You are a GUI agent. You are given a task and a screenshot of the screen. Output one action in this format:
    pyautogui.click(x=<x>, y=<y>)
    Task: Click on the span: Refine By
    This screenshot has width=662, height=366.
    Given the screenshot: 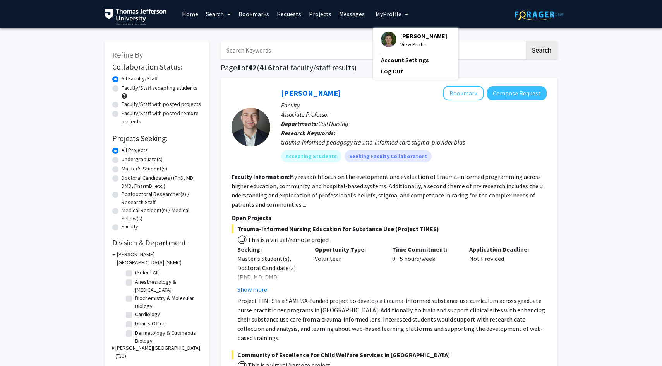 What is the action you would take?
    pyautogui.click(x=127, y=55)
    